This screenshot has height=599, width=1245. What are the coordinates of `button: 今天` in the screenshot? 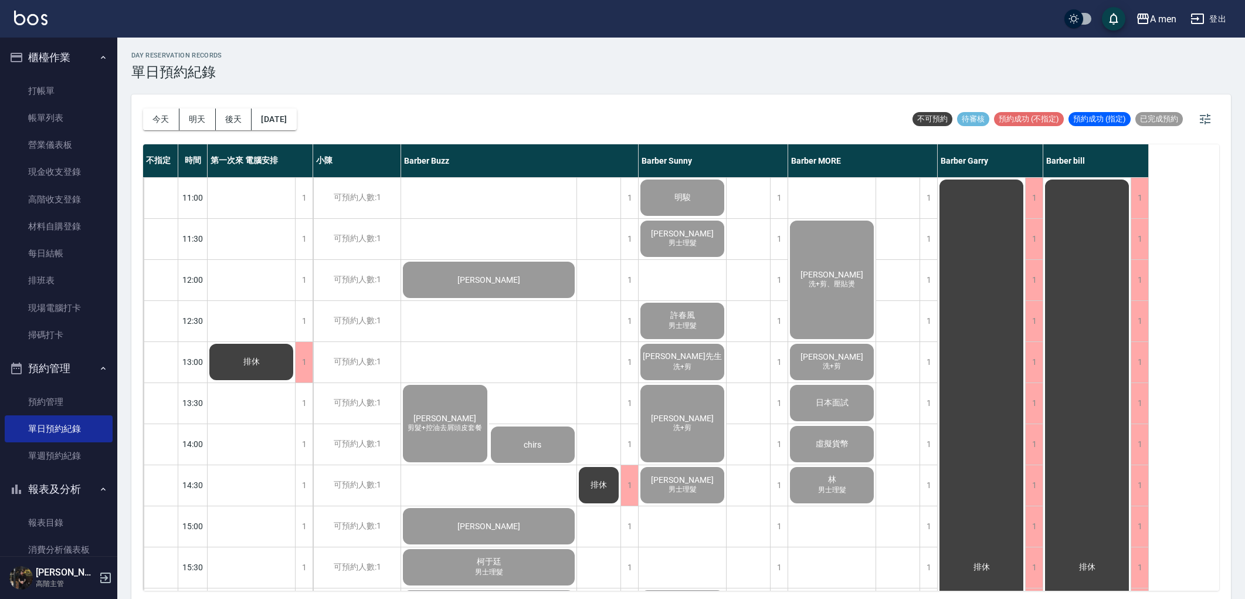 It's located at (161, 119).